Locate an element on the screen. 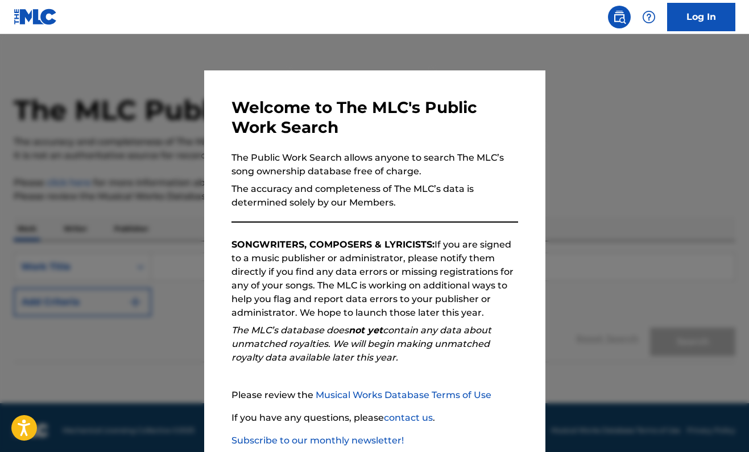 The width and height of the screenshot is (749, 452). a: Log In is located at coordinates (701, 17).